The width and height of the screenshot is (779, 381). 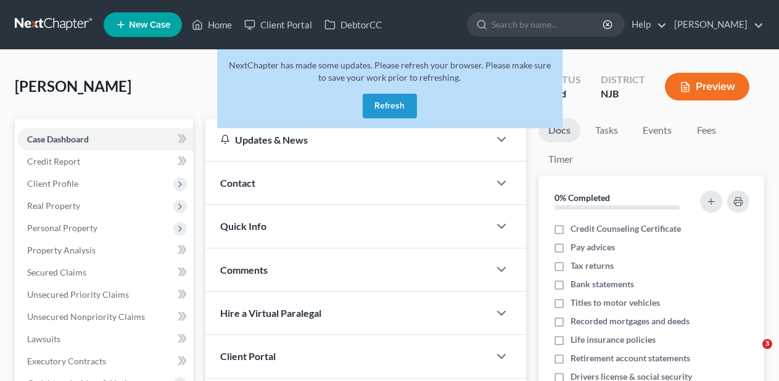 I want to click on a: Events, so click(x=657, y=130).